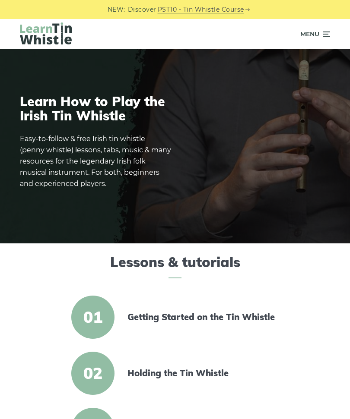 The image size is (350, 419). What do you see at coordinates (93, 317) in the screenshot?
I see `span: 01` at bounding box center [93, 317].